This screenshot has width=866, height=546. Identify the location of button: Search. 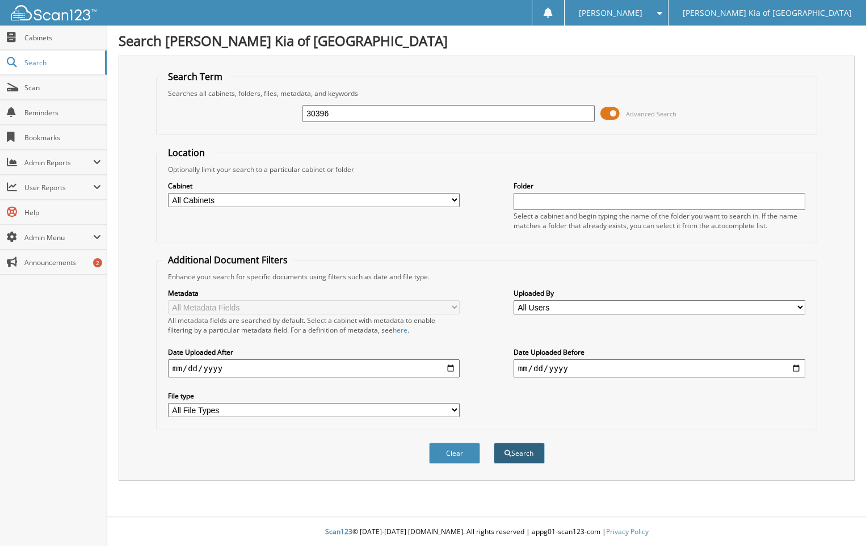
(519, 453).